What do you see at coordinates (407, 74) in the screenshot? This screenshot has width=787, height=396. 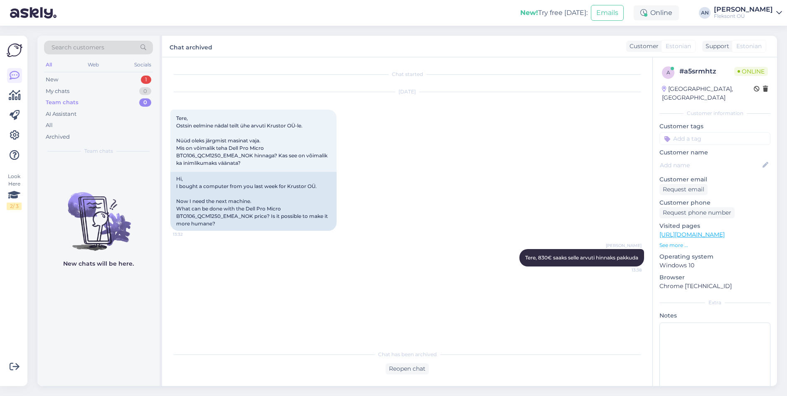 I see `div: Chat started` at bounding box center [407, 74].